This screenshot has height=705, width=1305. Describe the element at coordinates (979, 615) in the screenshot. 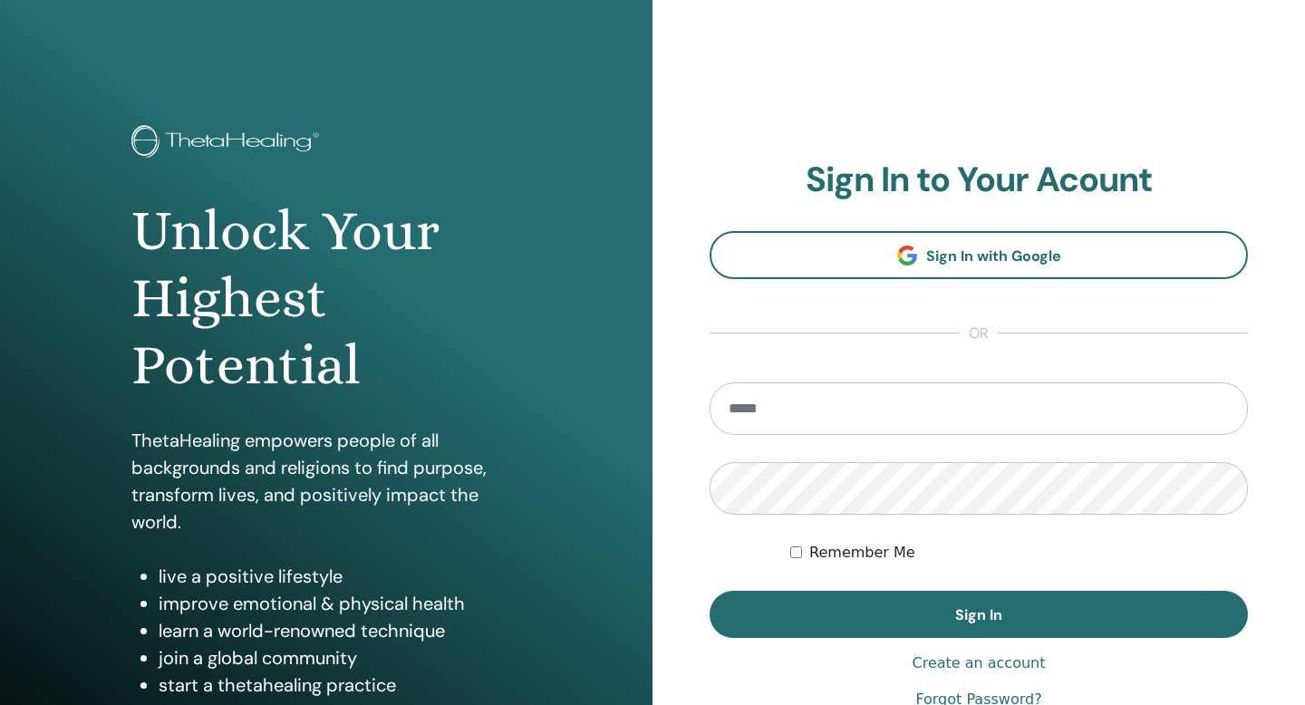

I see `button: Sign In` at that location.